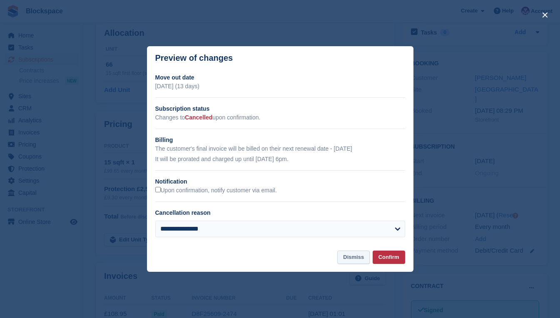  Describe the element at coordinates (194, 58) in the screenshot. I see `p: Preview of changes` at that location.